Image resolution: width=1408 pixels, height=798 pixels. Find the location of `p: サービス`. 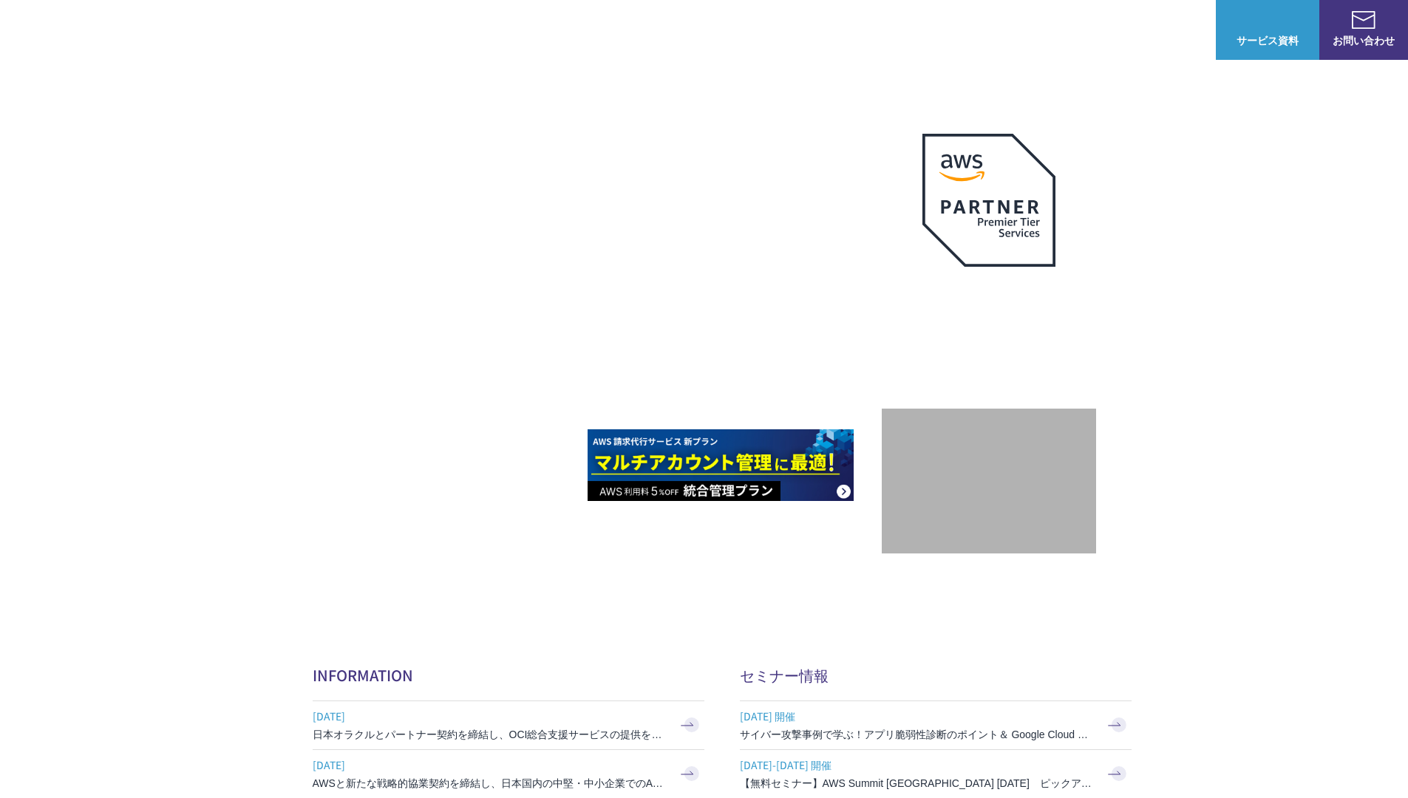

p: サービス is located at coordinates (797, 30).